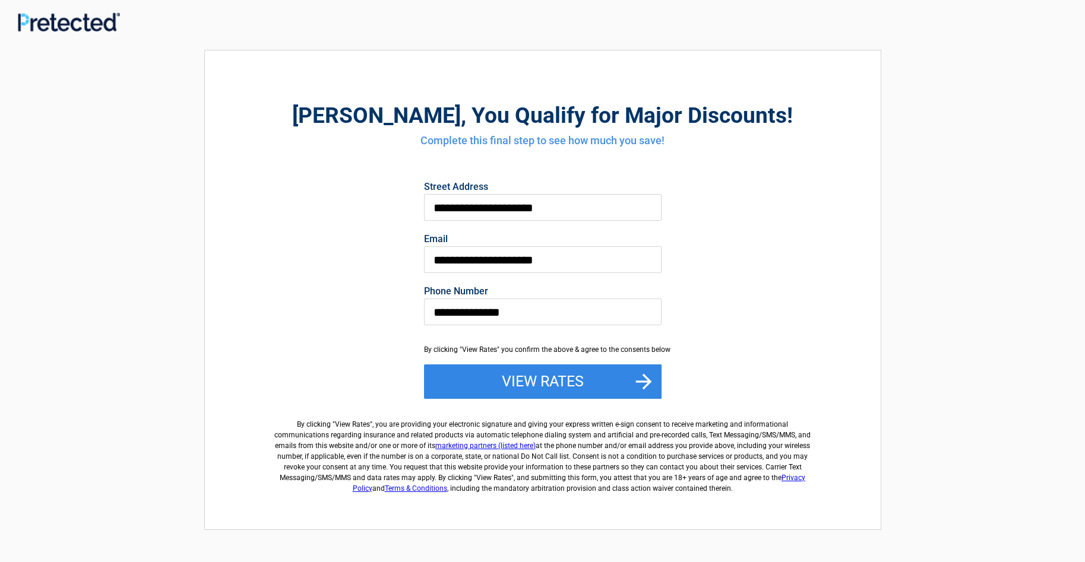  What do you see at coordinates (579, 483) in the screenshot?
I see `a: Privacy Policy` at bounding box center [579, 483].